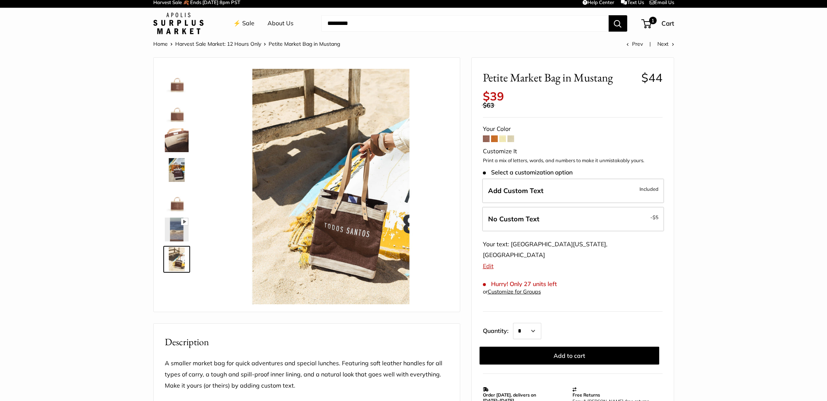 The height and width of the screenshot is (401, 827). I want to click on span: Add Custom Text, so click(516, 190).